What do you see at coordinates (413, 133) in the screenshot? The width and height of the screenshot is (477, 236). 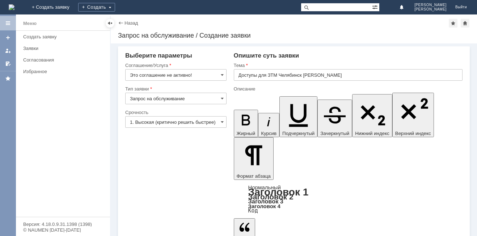 I see `span: Верхний индекс` at bounding box center [413, 133].